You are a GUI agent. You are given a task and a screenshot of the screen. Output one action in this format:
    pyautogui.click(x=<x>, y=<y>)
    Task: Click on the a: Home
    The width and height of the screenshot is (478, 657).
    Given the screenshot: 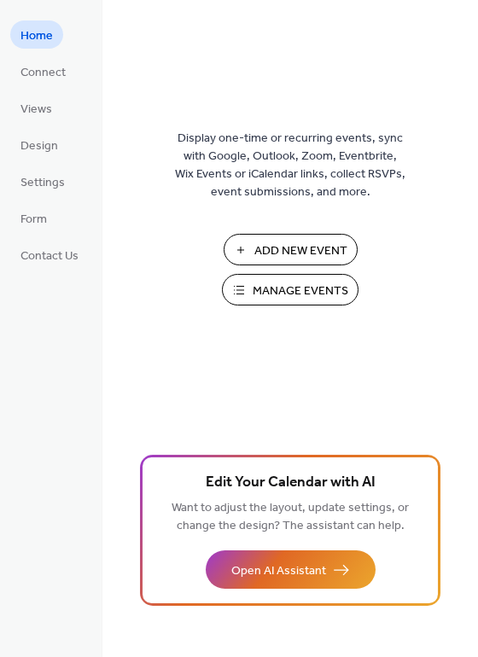 What is the action you would take?
    pyautogui.click(x=37, y=34)
    